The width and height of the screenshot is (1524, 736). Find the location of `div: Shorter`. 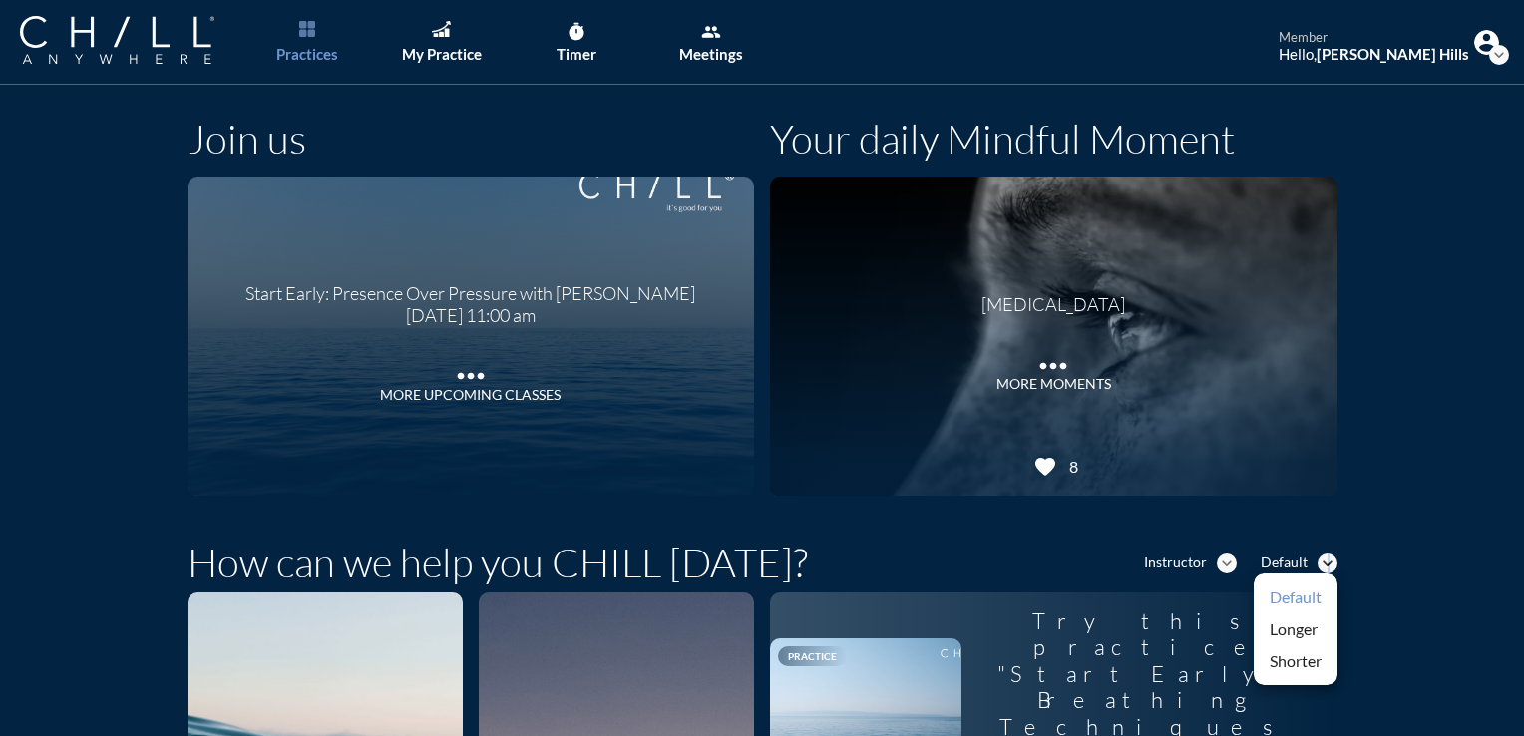

div: Shorter is located at coordinates (1295, 661).